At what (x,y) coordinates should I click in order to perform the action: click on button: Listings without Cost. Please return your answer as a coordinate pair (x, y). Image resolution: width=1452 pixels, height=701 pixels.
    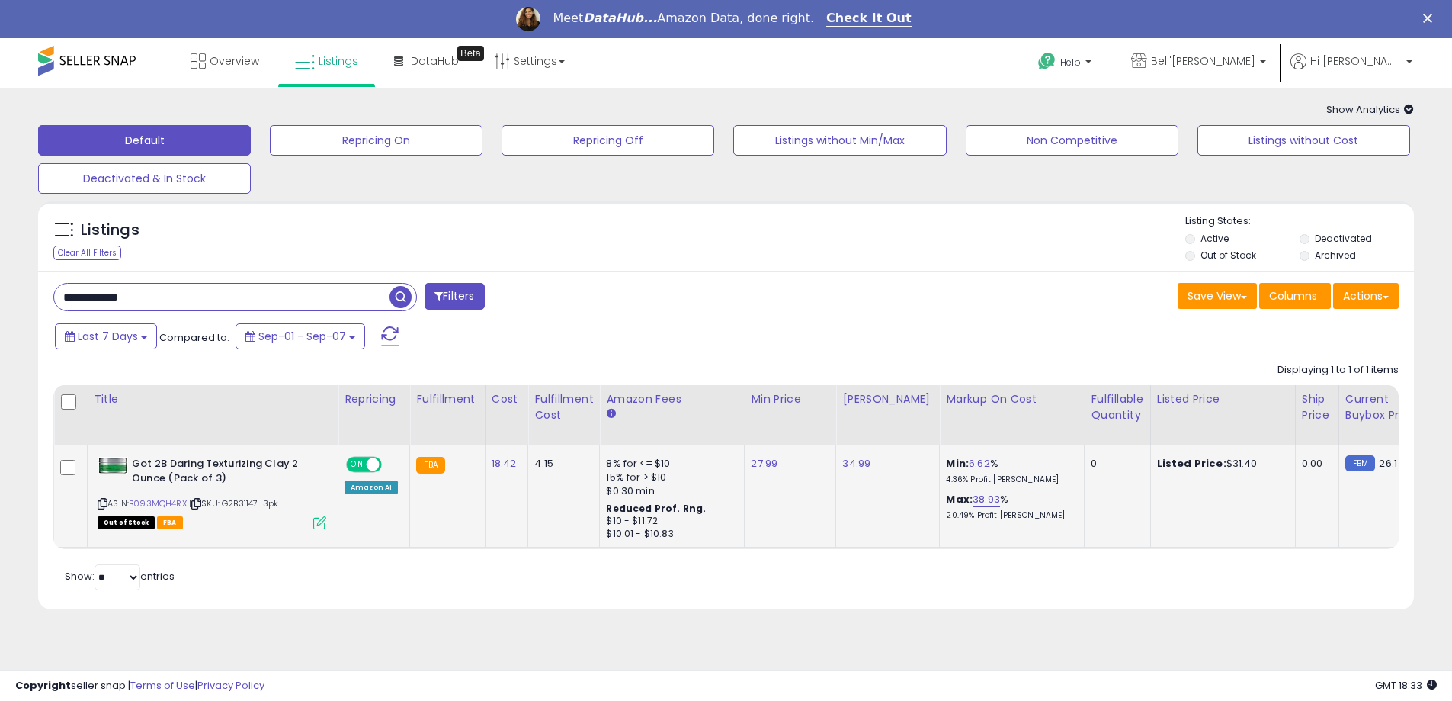
    Looking at the image, I should click on (1303, 140).